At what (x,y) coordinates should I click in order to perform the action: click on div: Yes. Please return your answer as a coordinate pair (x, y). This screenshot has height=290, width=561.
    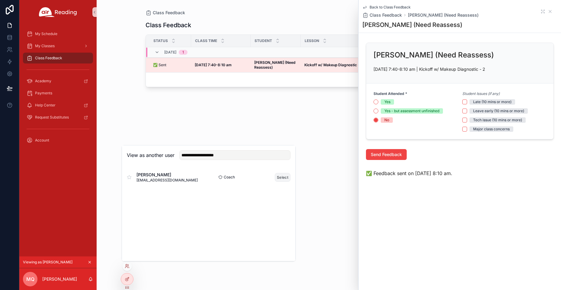
    Looking at the image, I should click on (387, 102).